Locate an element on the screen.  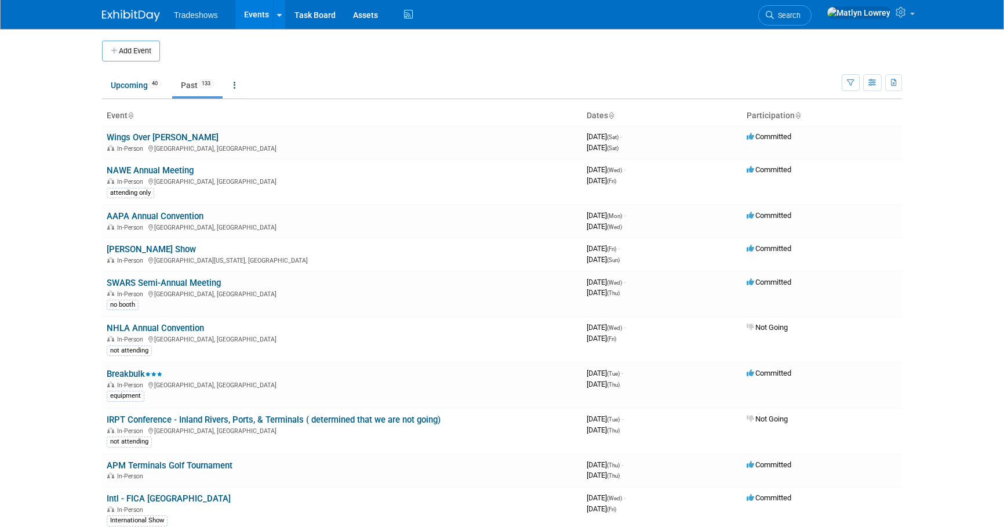
a: Search is located at coordinates (785, 15).